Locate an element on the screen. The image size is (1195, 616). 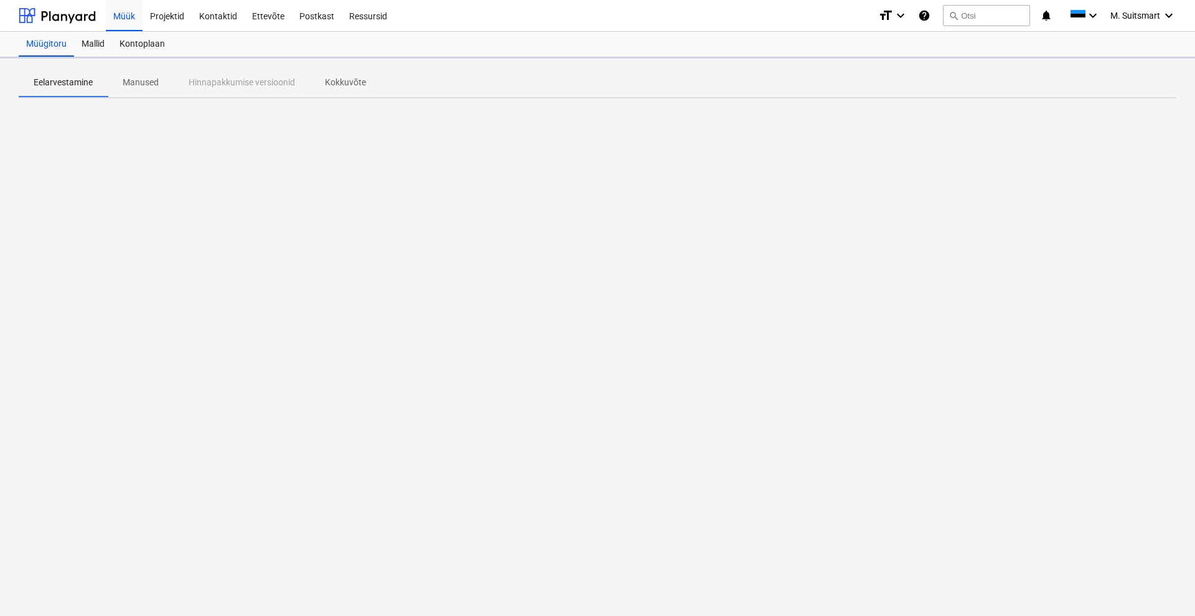
i: notifications is located at coordinates (1046, 16).